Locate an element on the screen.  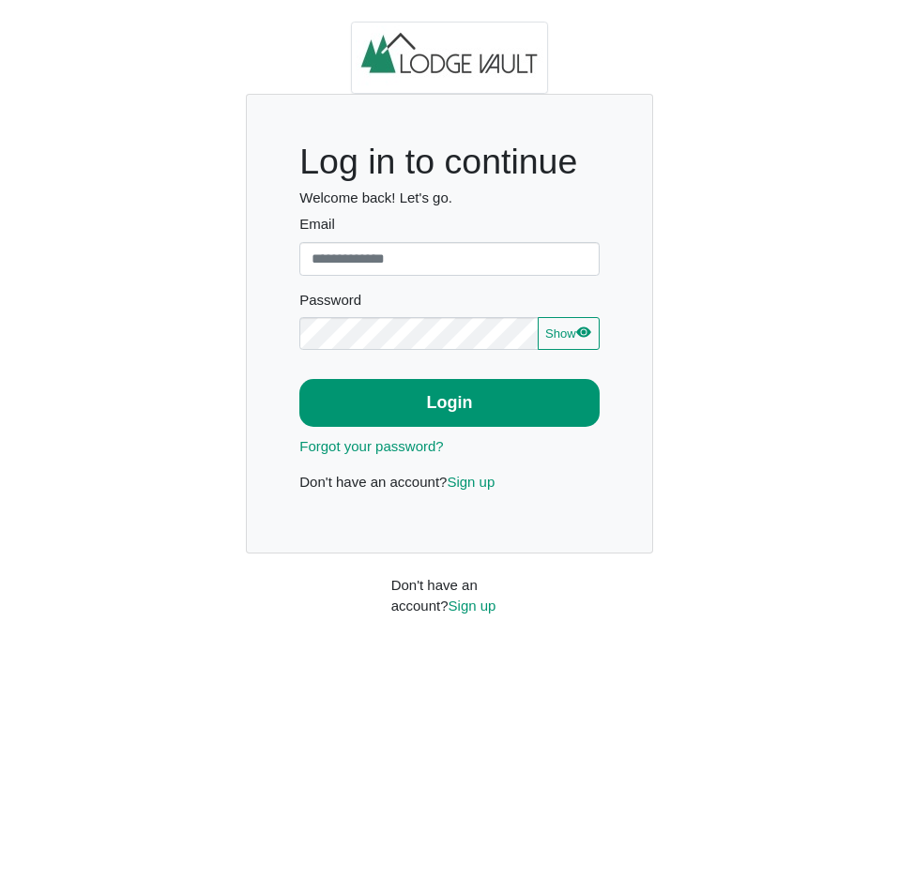
a: Forgot your password? is located at coordinates (371, 446).